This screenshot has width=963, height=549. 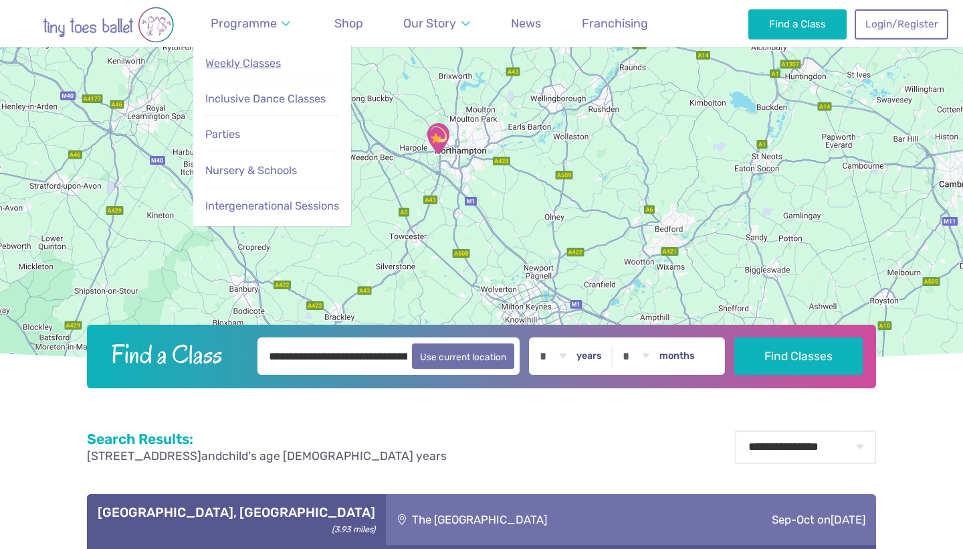 I want to click on span: Programme, so click(x=244, y=23).